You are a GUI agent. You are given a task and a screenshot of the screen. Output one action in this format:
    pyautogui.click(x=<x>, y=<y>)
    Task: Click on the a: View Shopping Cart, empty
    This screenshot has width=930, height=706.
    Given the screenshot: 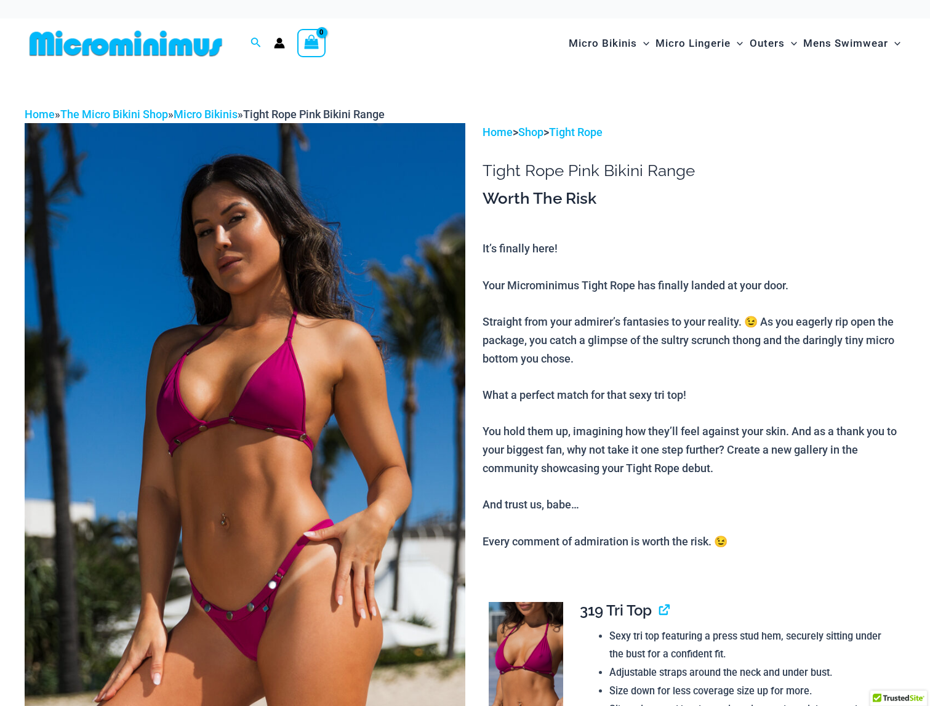 What is the action you would take?
    pyautogui.click(x=311, y=43)
    